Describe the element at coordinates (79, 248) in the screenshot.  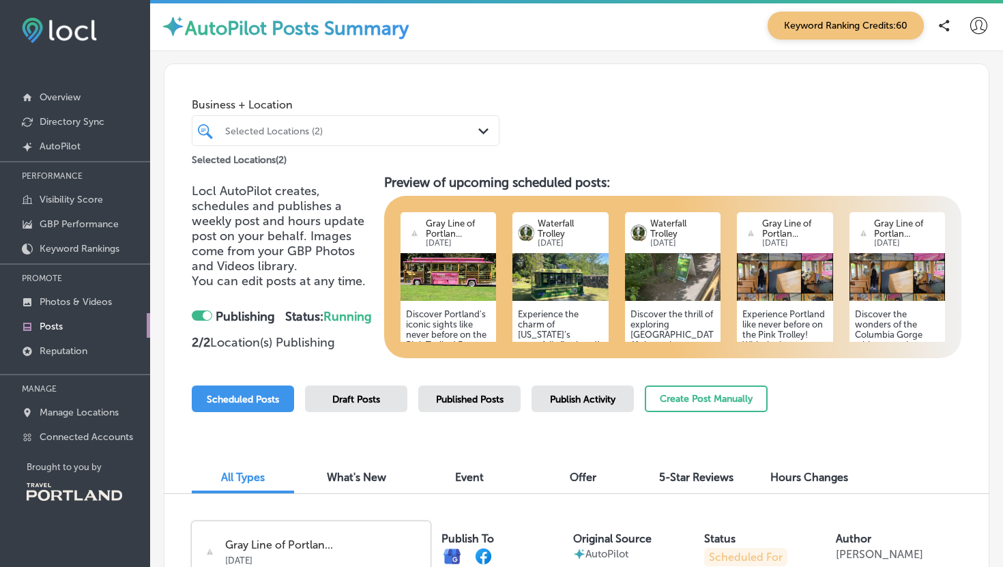
I see `p: Keyword Rankings` at that location.